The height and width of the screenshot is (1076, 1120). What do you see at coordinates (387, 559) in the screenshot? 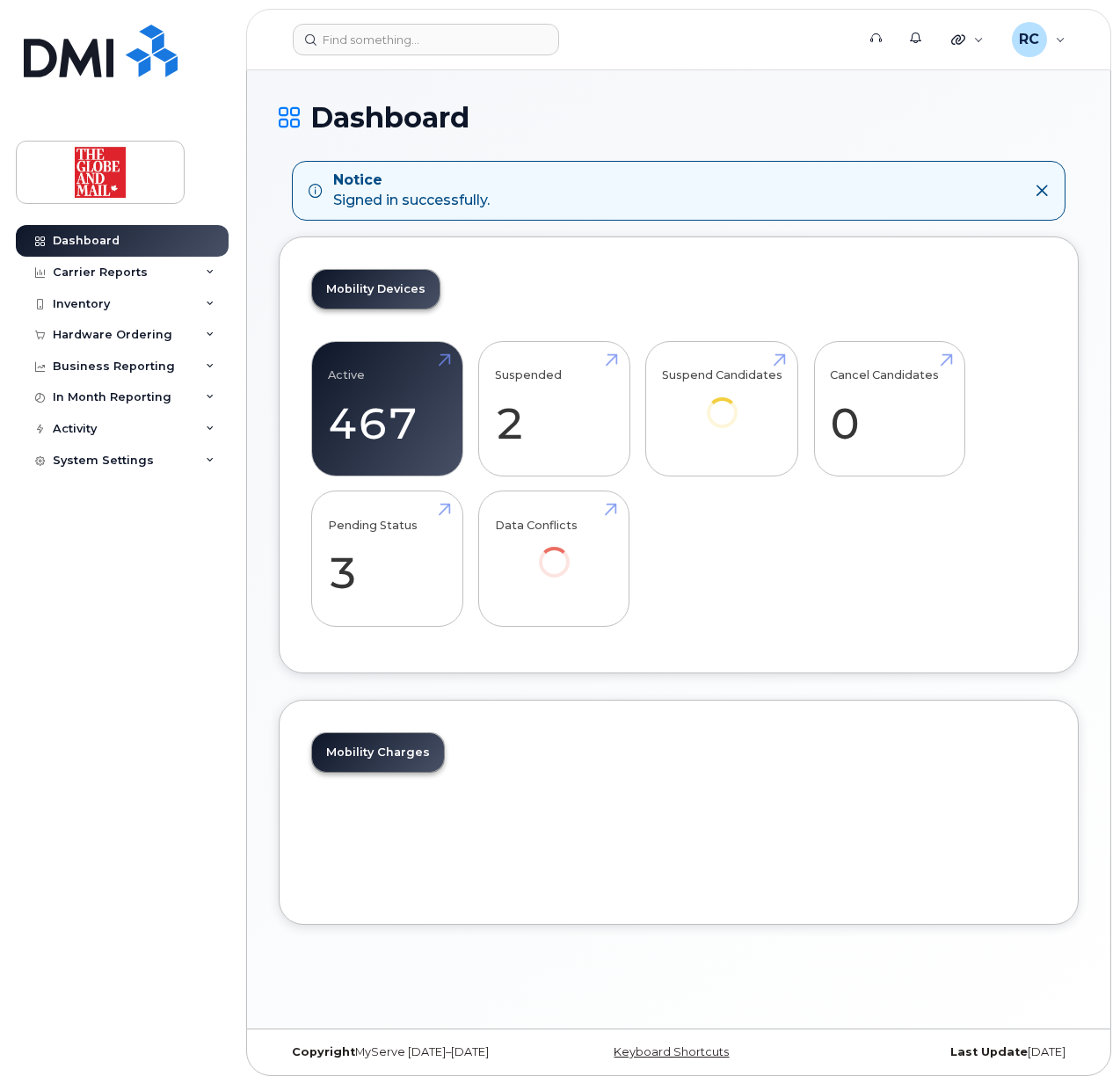
I see `a: Pending Status 3` at bounding box center [387, 559].